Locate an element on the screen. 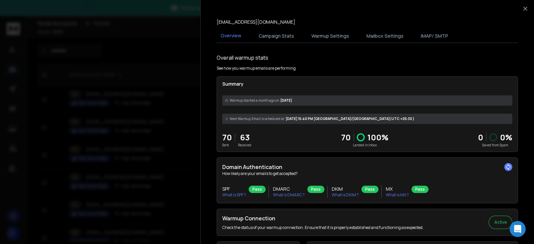 The width and height of the screenshot is (534, 244). div: Open Intercom Messenger is located at coordinates (517, 229).